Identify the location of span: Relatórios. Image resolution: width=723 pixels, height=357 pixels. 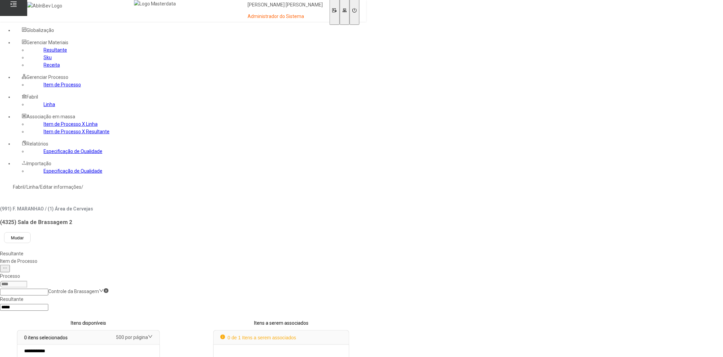
(37, 144).